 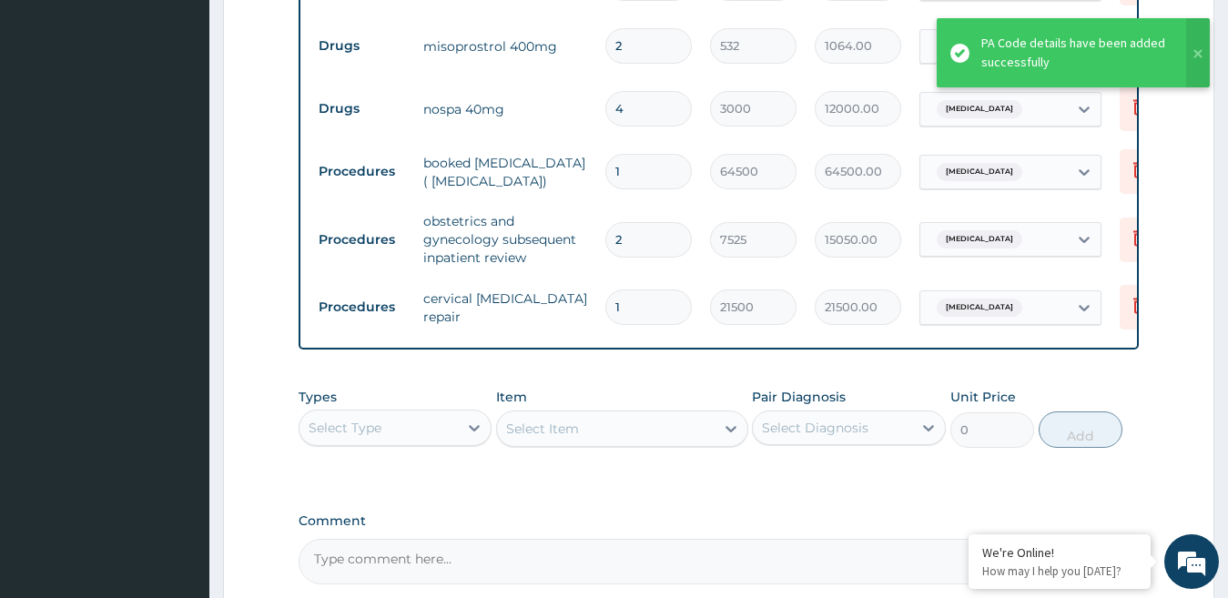 I want to click on label: Types, so click(x=318, y=397).